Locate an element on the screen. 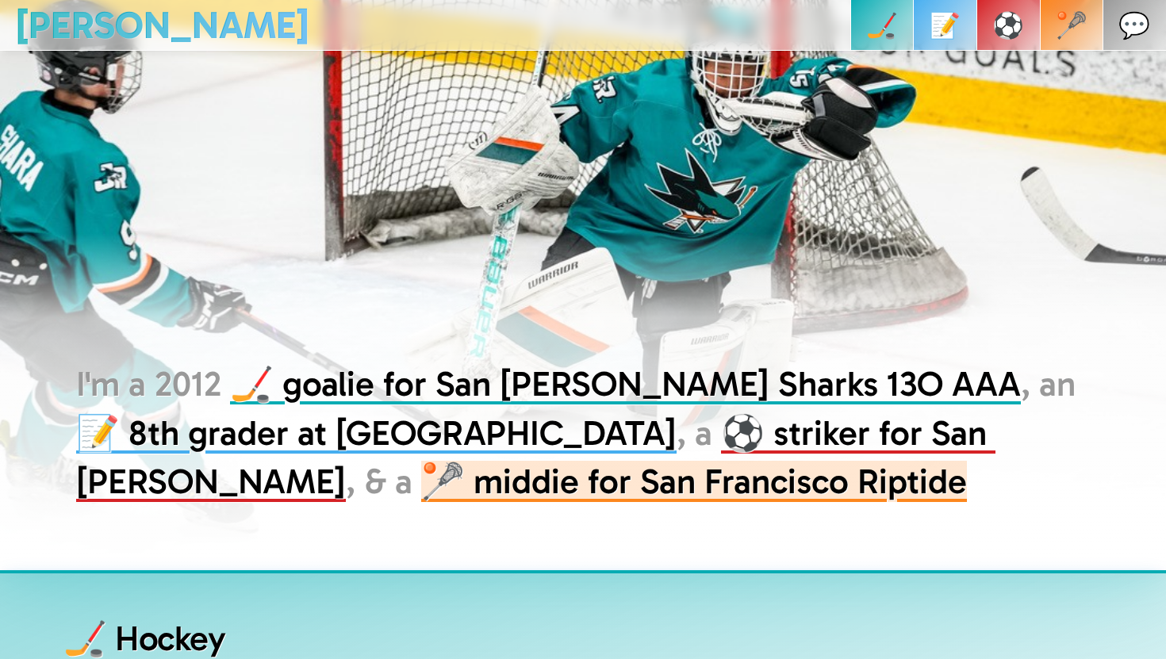  a: 🥍 middie for San Francisco Riptide is located at coordinates (694, 482).